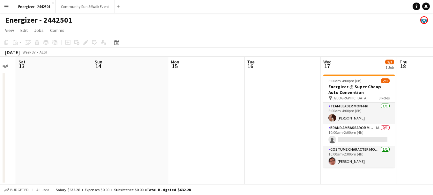 The width and height of the screenshot is (433, 195). What do you see at coordinates (169, 190) in the screenshot?
I see `span: Total Budgeted $632.28` at bounding box center [169, 190].